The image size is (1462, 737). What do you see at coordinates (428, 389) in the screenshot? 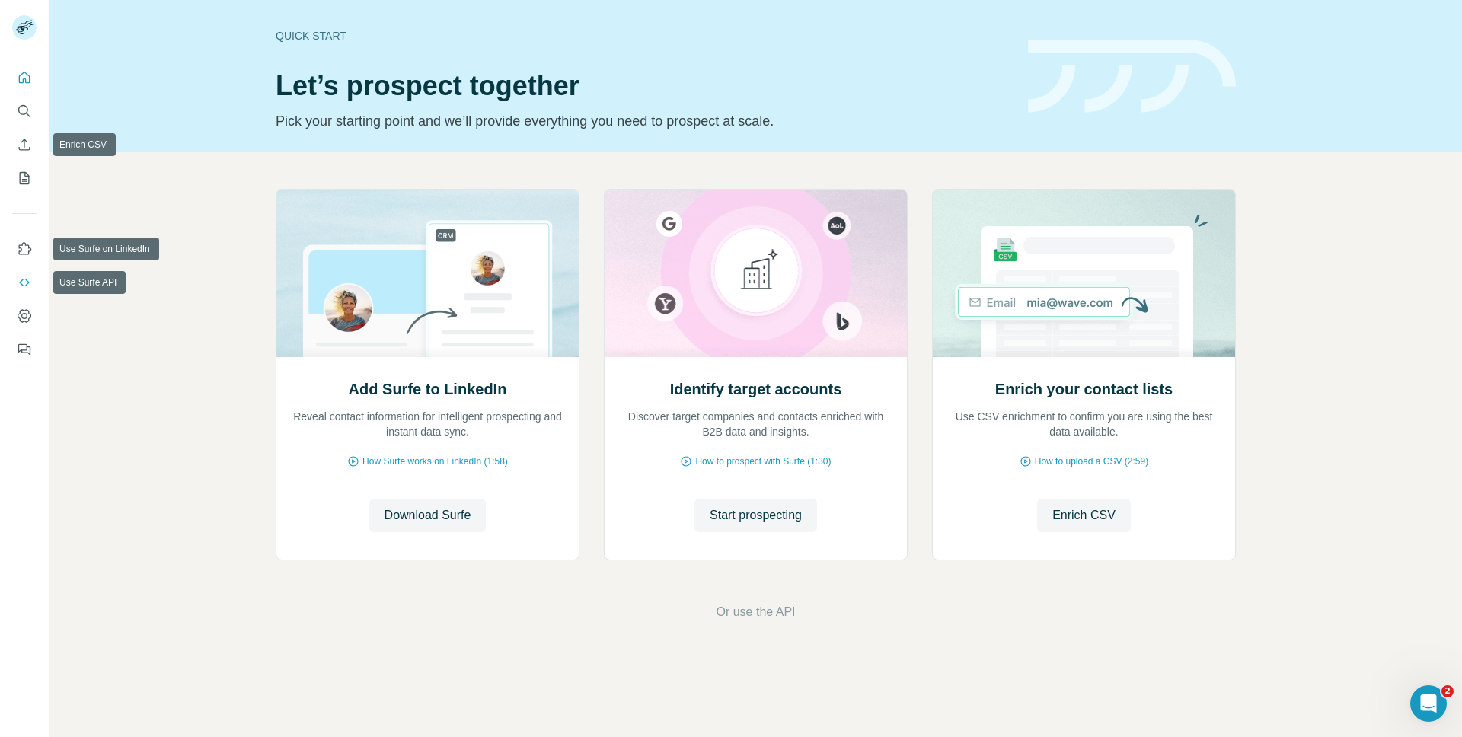
I see `h2: Add Surfe to LinkedIn` at bounding box center [428, 389].